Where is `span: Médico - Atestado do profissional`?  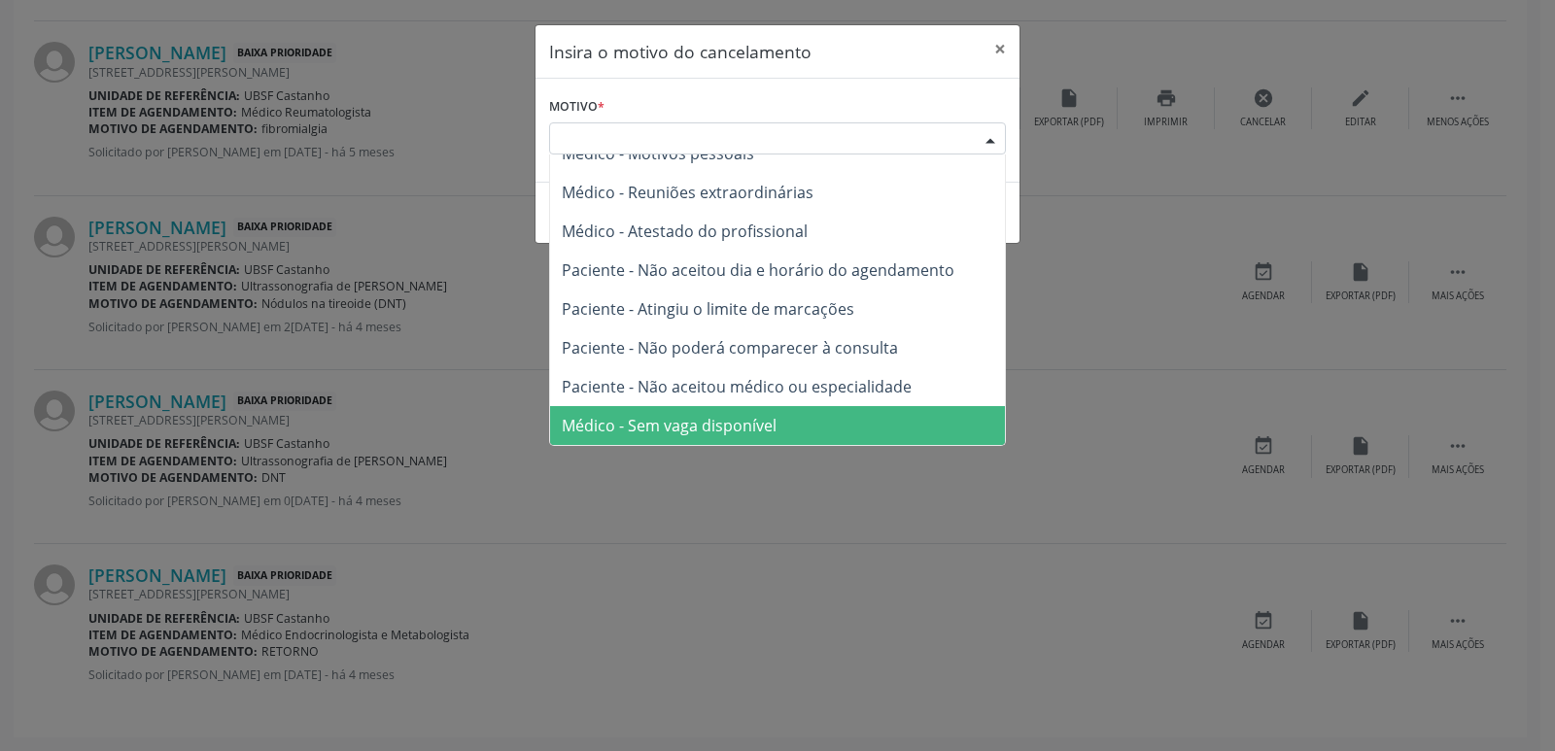
span: Médico - Atestado do profissional is located at coordinates (684, 231).